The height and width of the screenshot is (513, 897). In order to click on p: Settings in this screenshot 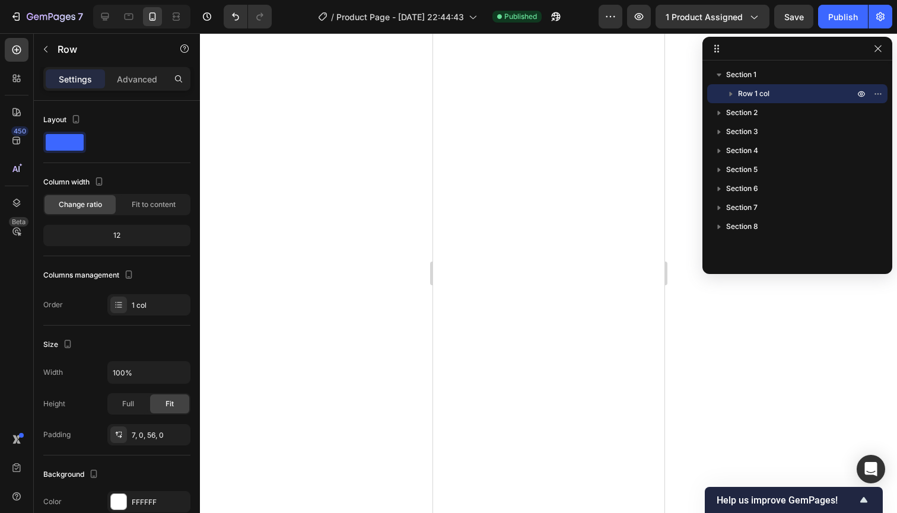, I will do `click(75, 79)`.